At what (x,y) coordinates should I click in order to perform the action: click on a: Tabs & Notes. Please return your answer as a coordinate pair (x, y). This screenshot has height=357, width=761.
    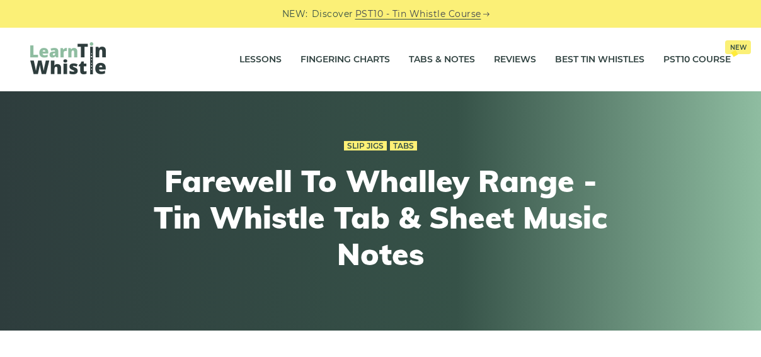
    Looking at the image, I should click on (441, 60).